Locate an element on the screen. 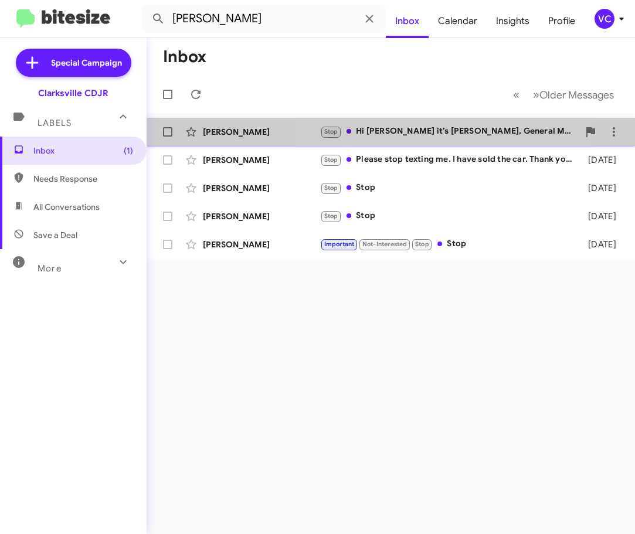 The width and height of the screenshot is (635, 534). span: Save a Deal is located at coordinates (55, 235).